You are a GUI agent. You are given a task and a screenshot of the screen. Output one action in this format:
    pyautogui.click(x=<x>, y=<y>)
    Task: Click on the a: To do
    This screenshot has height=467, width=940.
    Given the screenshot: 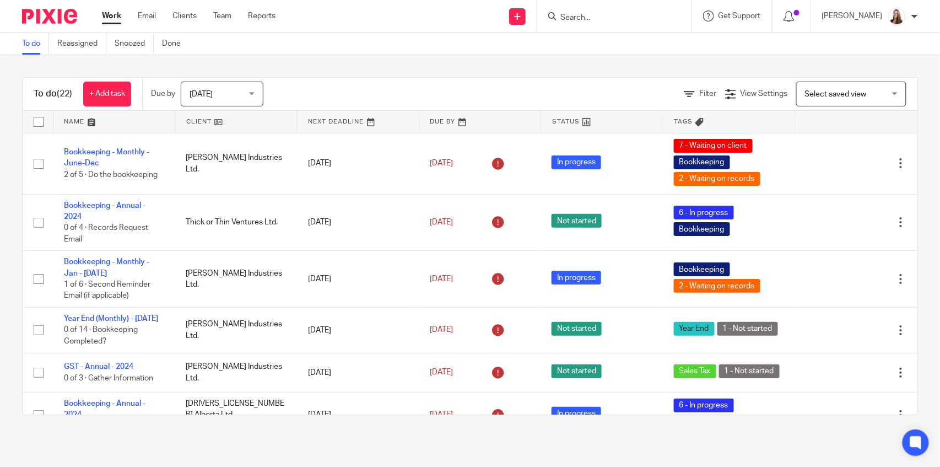 What is the action you would take?
    pyautogui.click(x=35, y=44)
    